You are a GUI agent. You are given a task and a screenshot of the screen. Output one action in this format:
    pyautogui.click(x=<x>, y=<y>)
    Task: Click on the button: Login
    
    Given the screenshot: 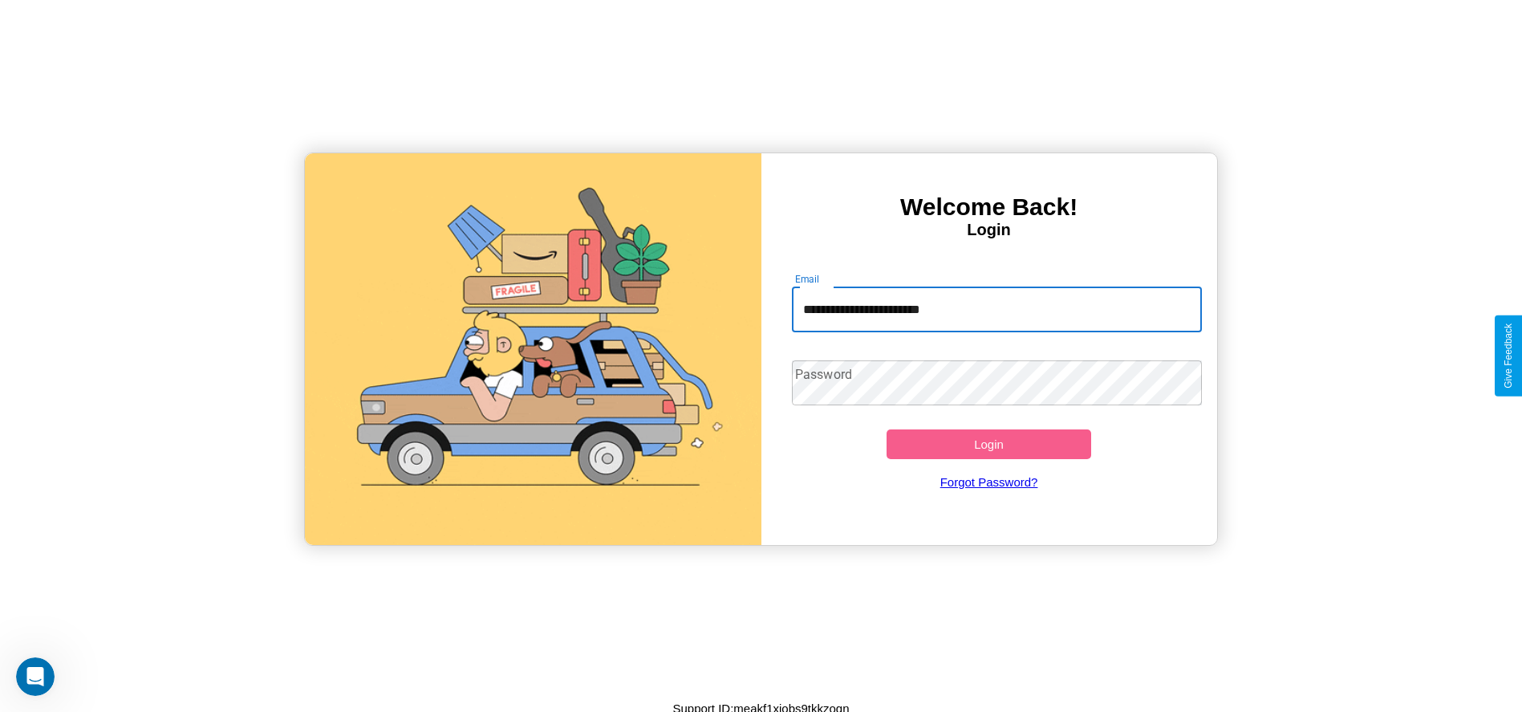 What is the action you would take?
    pyautogui.click(x=989, y=444)
    